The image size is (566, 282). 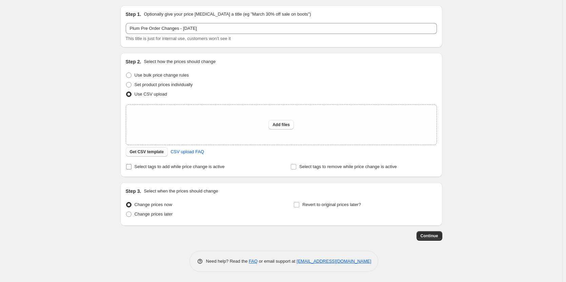 I want to click on a: CSV upload FAQ, so click(x=187, y=152).